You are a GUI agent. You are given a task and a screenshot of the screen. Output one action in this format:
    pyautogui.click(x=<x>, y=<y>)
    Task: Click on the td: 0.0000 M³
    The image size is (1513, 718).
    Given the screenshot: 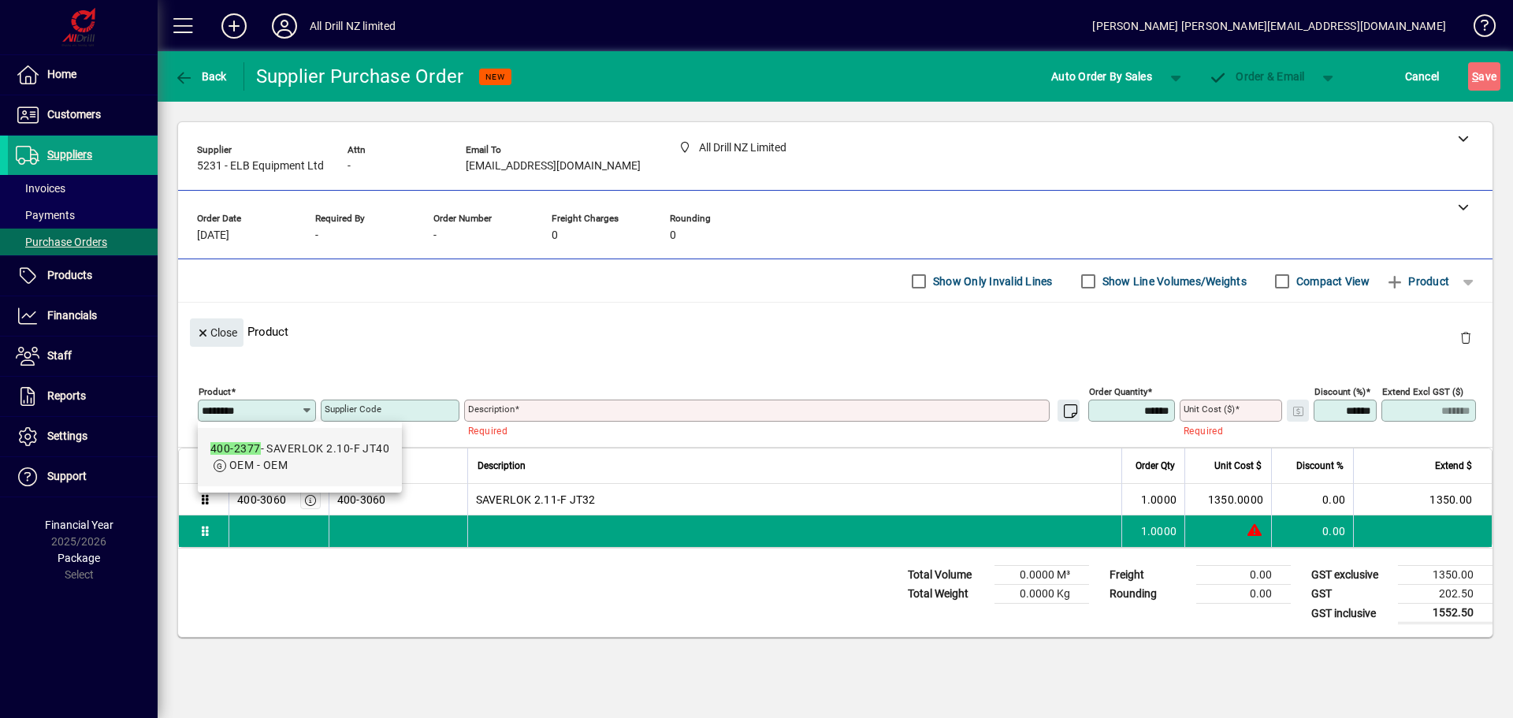 What is the action you would take?
    pyautogui.click(x=1042, y=575)
    